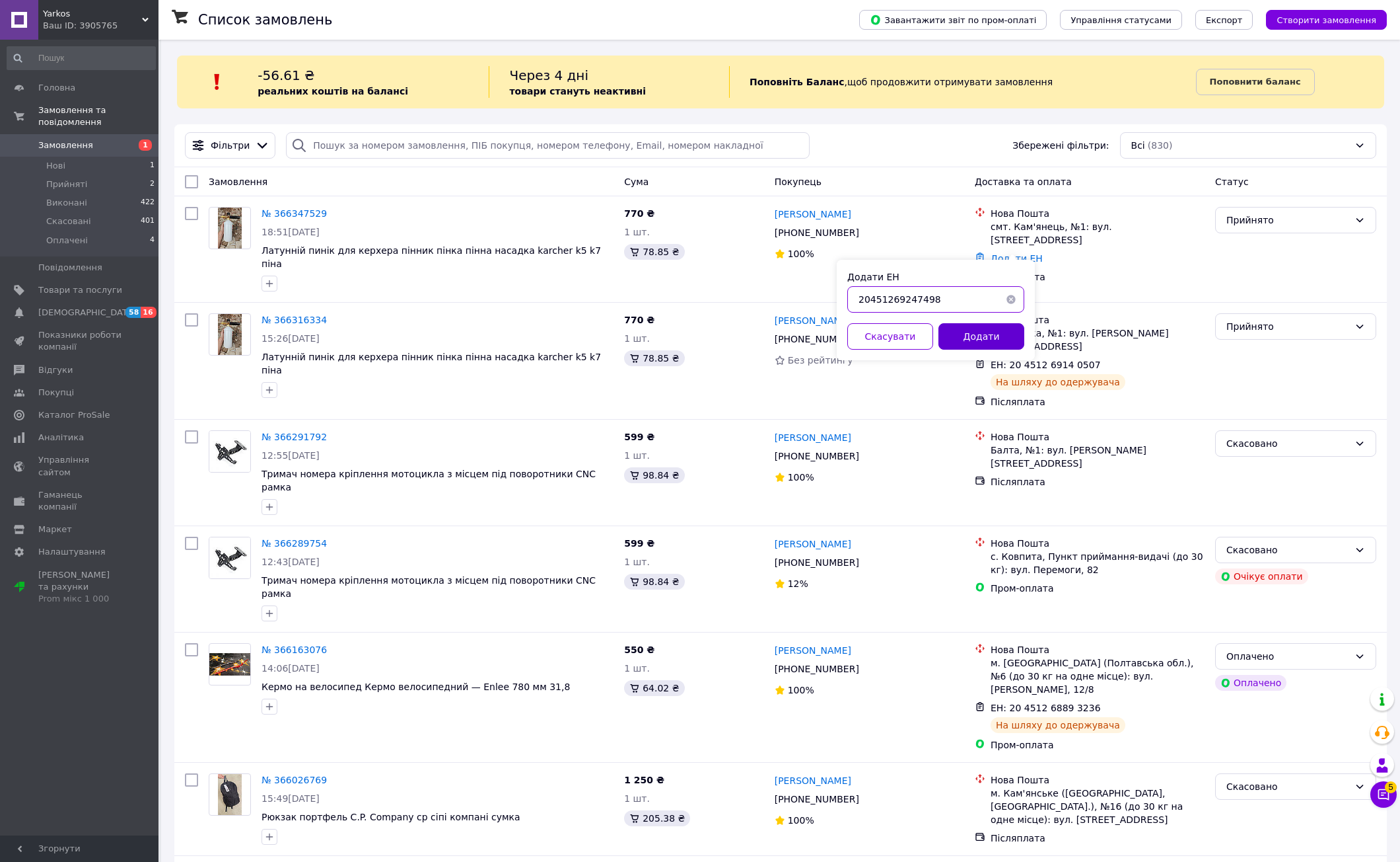  I want to click on div: На шляху до одержувача, so click(1058, 382).